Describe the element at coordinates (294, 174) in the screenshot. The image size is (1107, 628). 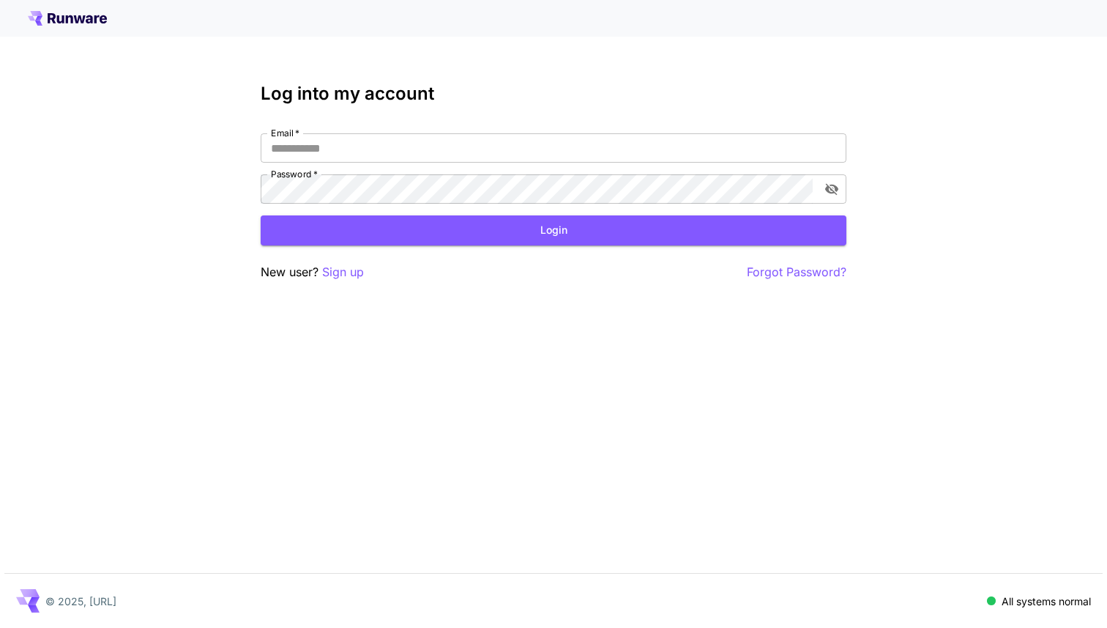
I see `label: Password` at that location.